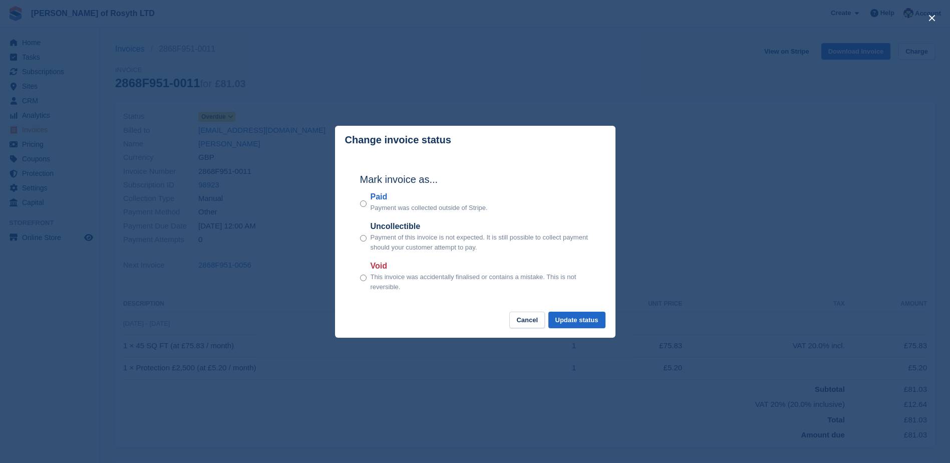 The image size is (950, 463). What do you see at coordinates (480, 266) in the screenshot?
I see `label: Void` at bounding box center [480, 266].